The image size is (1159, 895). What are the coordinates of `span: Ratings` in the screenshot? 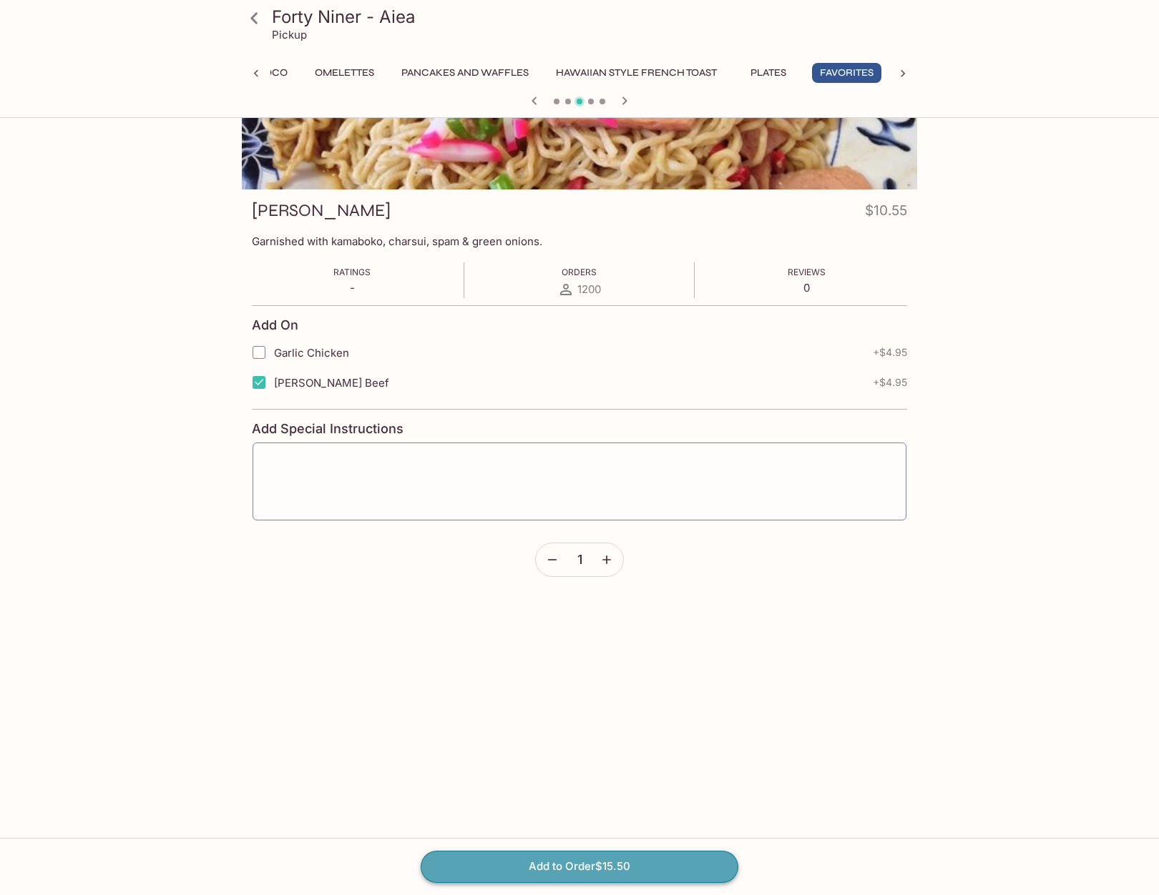 It's located at (352, 272).